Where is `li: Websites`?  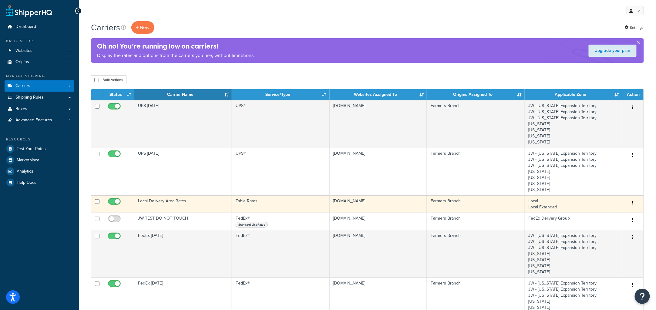 li: Websites is located at coordinates (39, 51).